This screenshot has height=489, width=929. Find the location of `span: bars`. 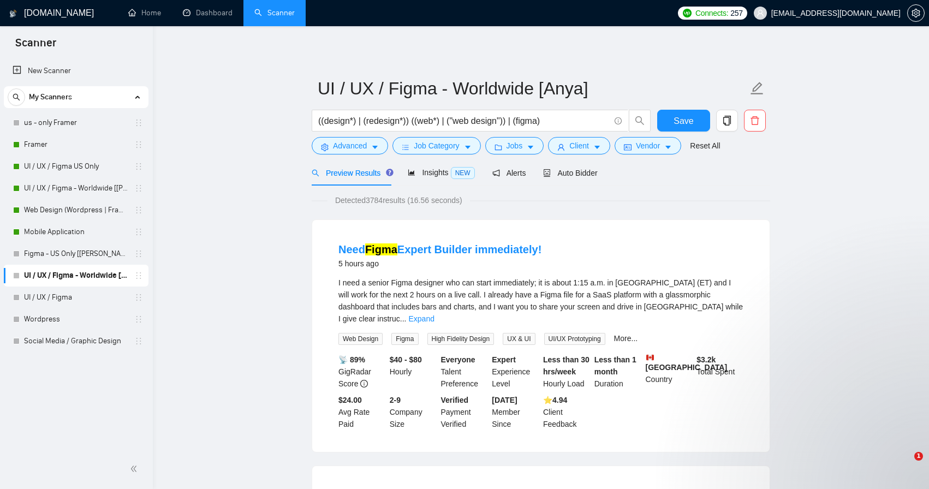

span: bars is located at coordinates (406, 147).